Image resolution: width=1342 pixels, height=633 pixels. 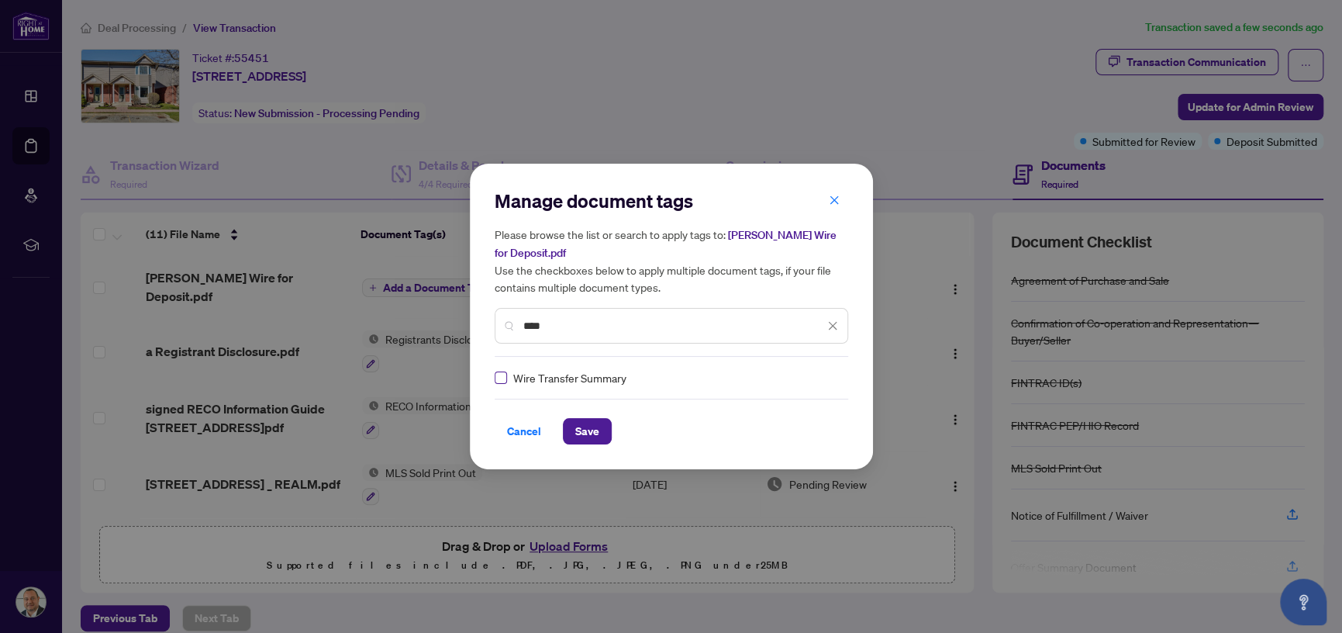 What do you see at coordinates (587, 431) in the screenshot?
I see `button: Save` at bounding box center [587, 431].